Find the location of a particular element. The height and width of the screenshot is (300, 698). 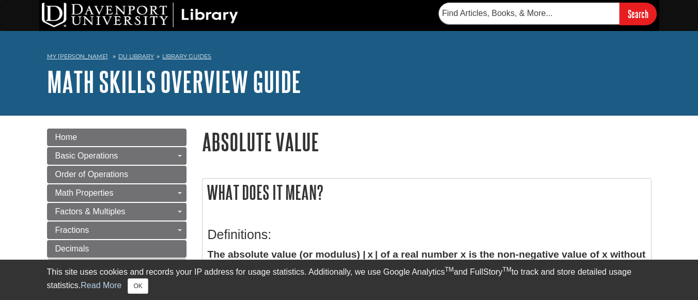

input: Search is located at coordinates (638, 13).